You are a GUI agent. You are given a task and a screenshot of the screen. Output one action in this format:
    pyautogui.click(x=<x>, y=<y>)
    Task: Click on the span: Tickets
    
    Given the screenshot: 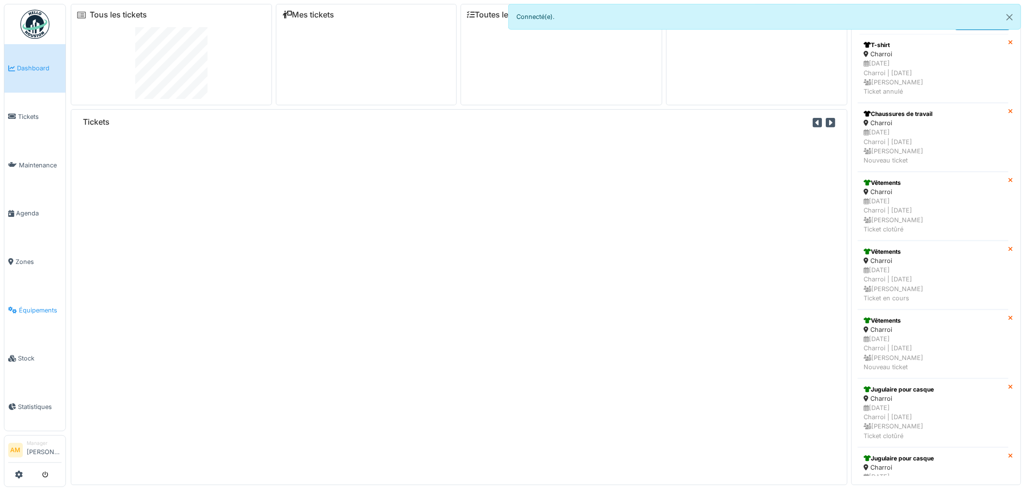 What is the action you would take?
    pyautogui.click(x=40, y=116)
    